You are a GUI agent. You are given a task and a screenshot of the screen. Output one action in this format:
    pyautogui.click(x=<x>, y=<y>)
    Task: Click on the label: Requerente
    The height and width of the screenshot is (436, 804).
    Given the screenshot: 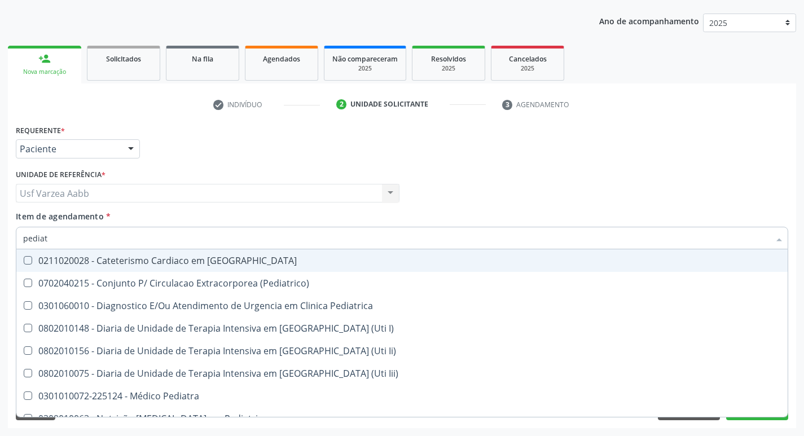 What is the action you would take?
    pyautogui.click(x=40, y=130)
    